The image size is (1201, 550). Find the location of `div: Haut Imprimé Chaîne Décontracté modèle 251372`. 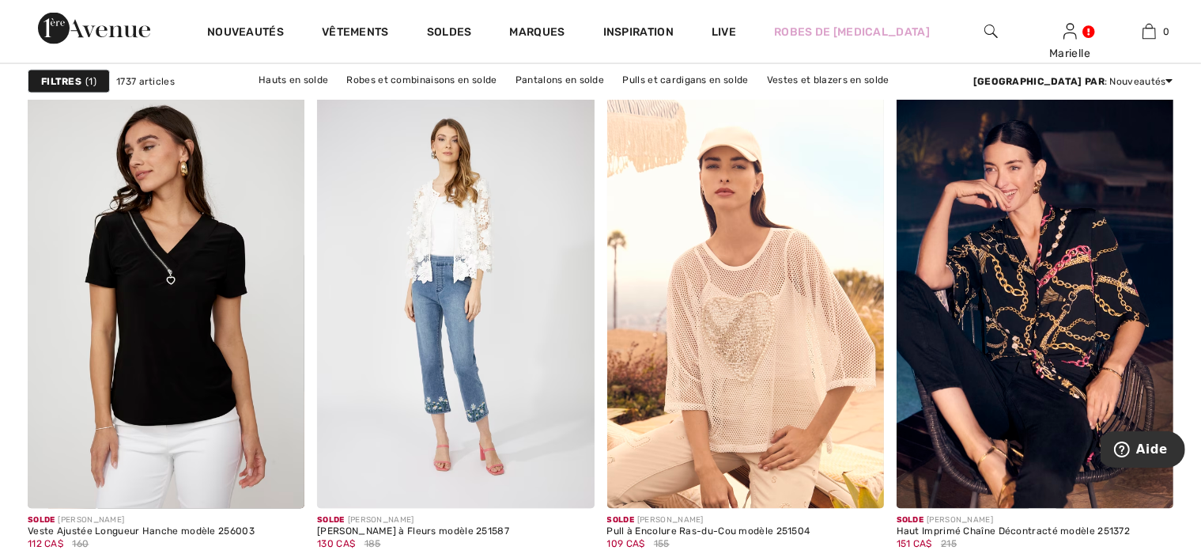

div: Haut Imprimé Chaîne Décontracté modèle 251372 is located at coordinates (1014, 532).